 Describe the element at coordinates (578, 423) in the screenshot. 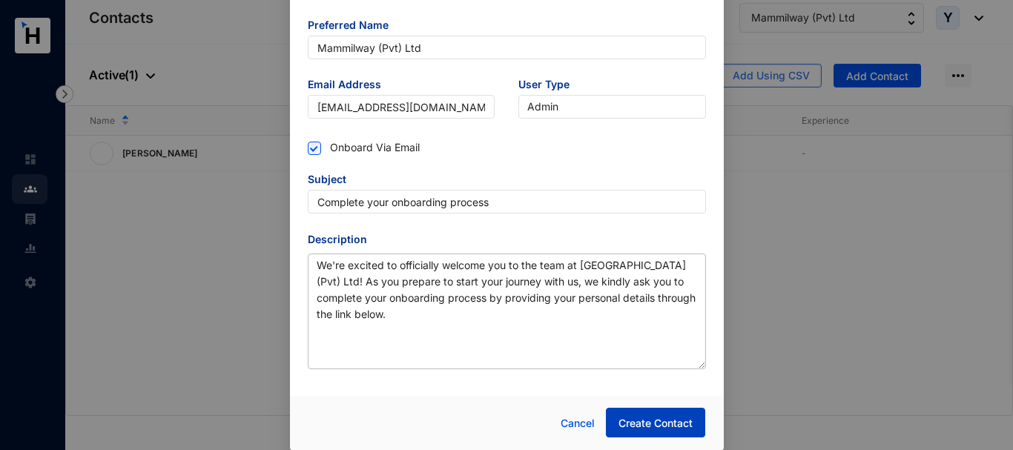

I see `span: Cancel` at that location.